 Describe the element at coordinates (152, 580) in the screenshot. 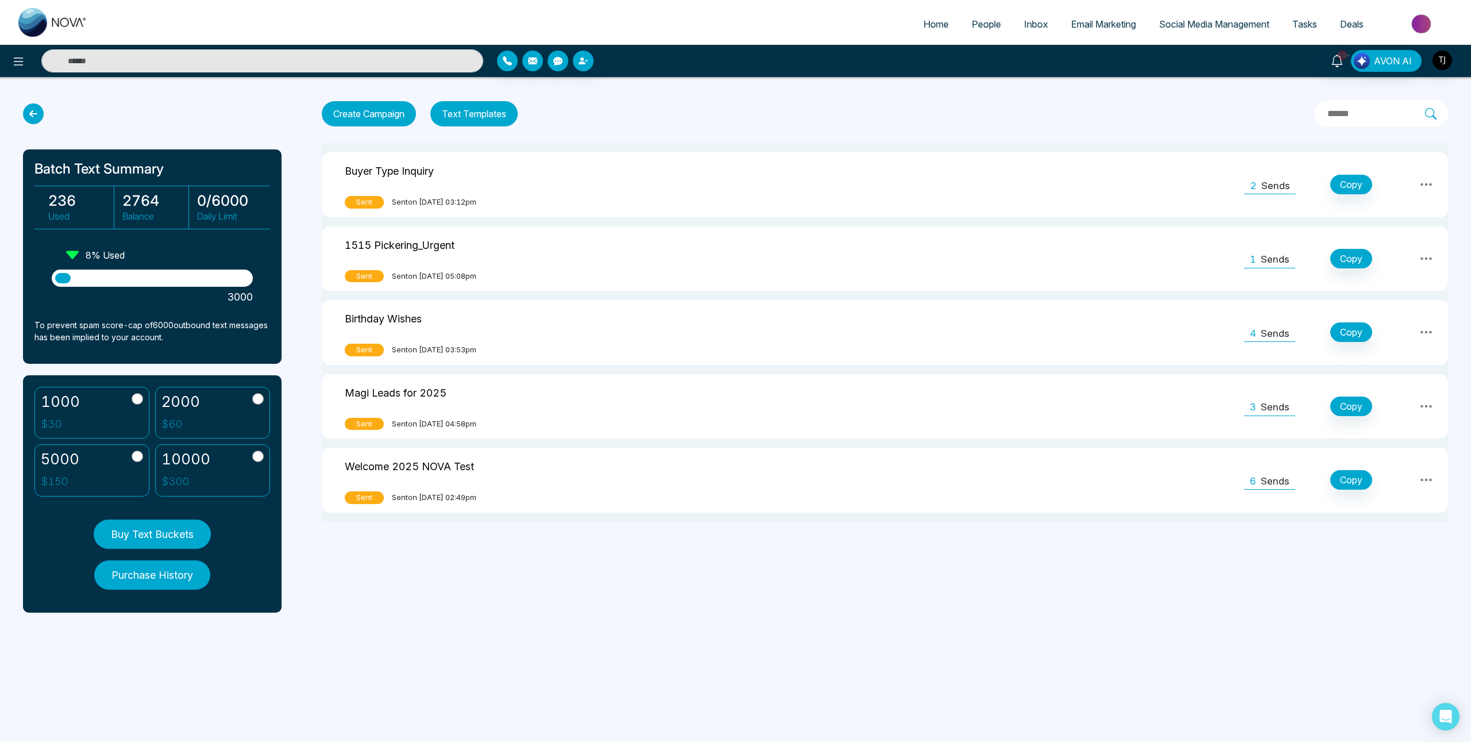

I see `a: Purchase History` at that location.